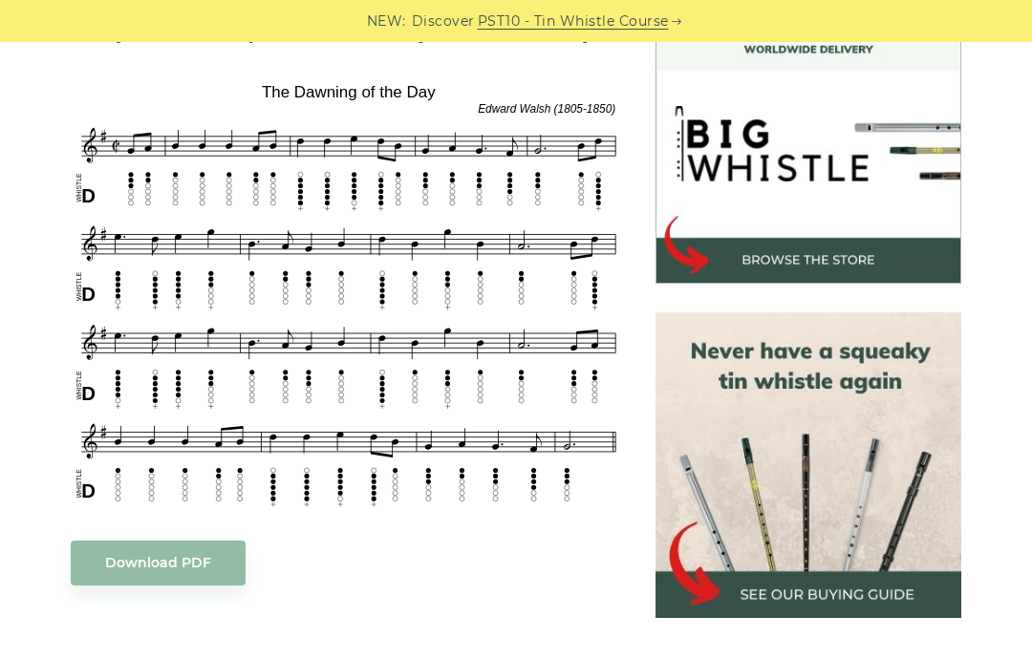  Describe the element at coordinates (573, 21) in the screenshot. I see `a: PST10 - Tin Whistle Course` at that location.